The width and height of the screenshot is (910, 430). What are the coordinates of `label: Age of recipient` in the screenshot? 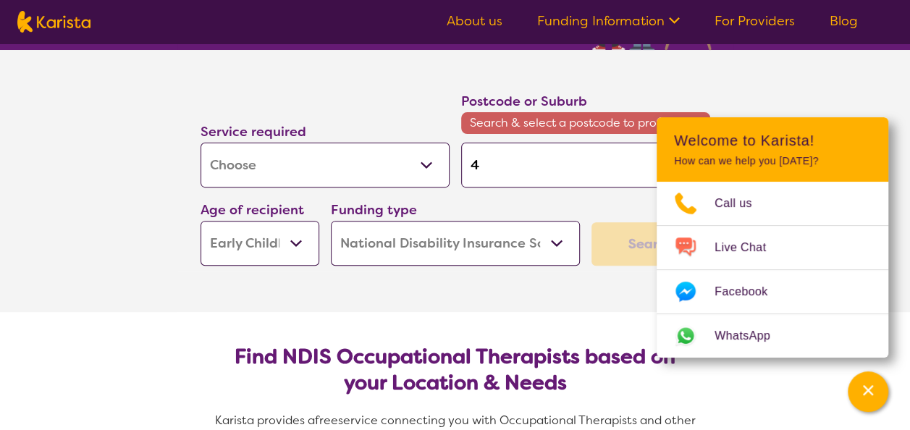 It's located at (252, 210).